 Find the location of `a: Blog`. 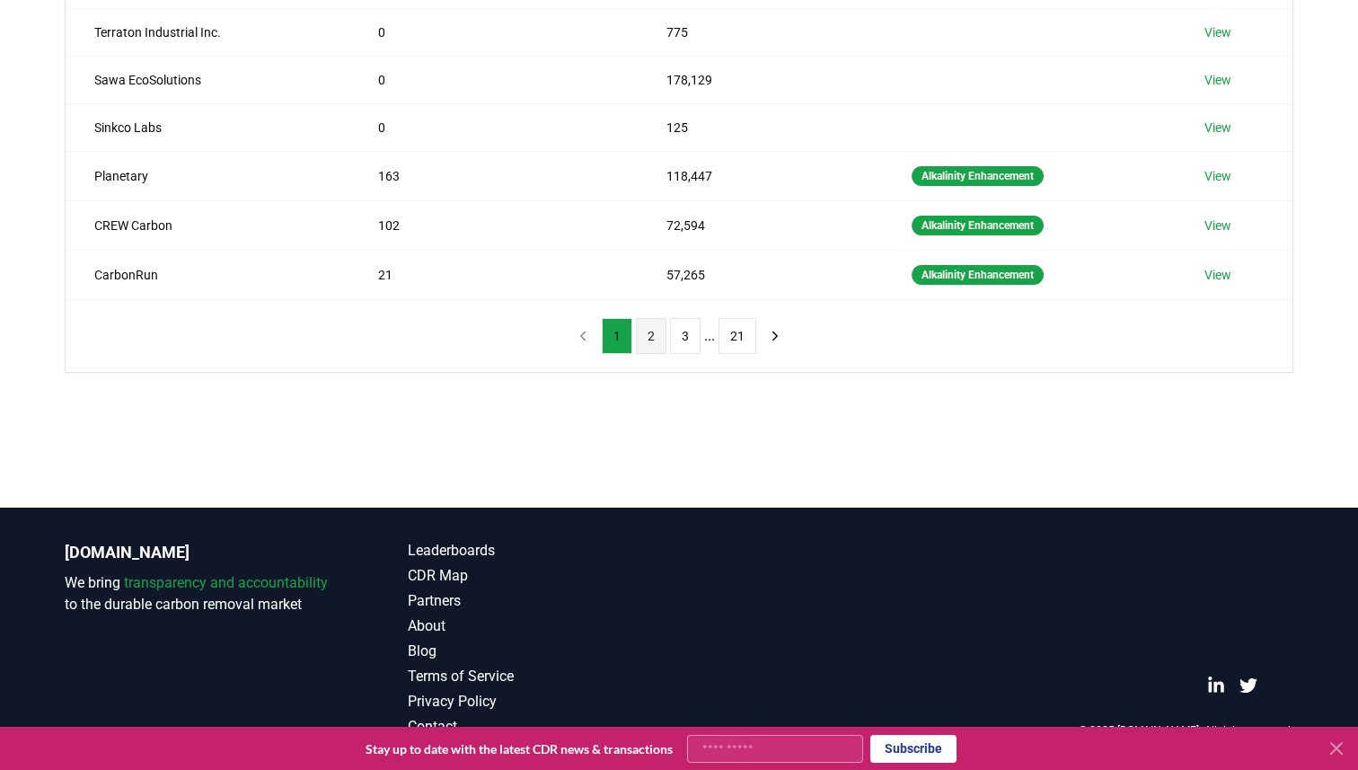

a: Blog is located at coordinates (543, 651).